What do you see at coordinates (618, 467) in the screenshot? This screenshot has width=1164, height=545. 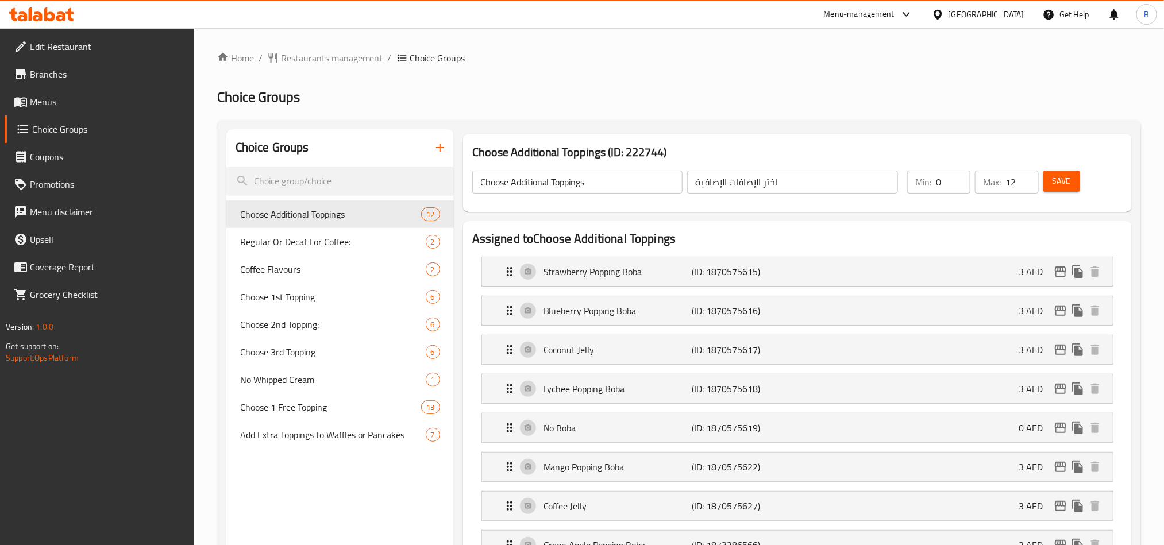 I see `p: Mango Popping Boba` at bounding box center [618, 467].